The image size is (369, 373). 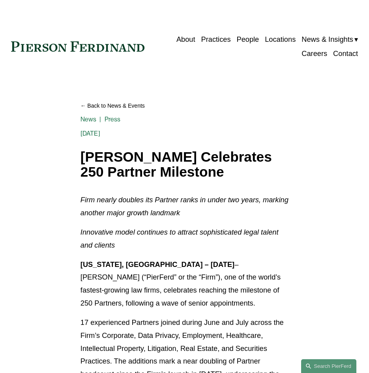 What do you see at coordinates (329, 366) in the screenshot?
I see `a: Search this site` at bounding box center [329, 366].